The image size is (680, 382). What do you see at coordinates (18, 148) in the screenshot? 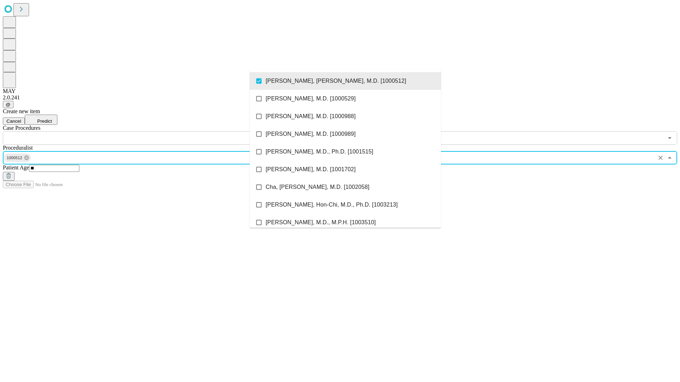
I see `span: Proceduralist` at bounding box center [18, 148].